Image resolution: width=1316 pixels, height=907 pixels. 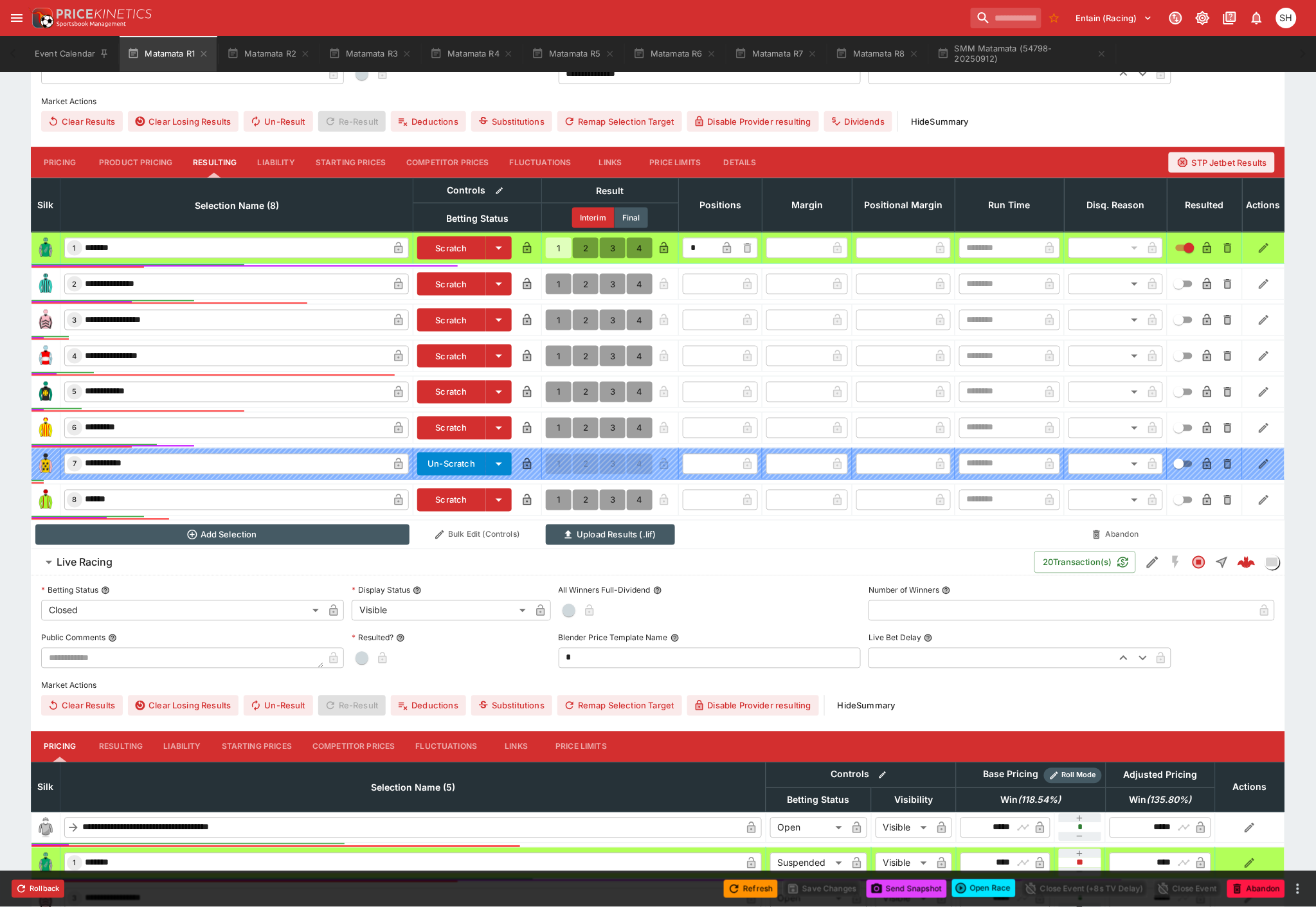 What do you see at coordinates (541, 163) in the screenshot?
I see `button: Fluctuations` at bounding box center [541, 163].